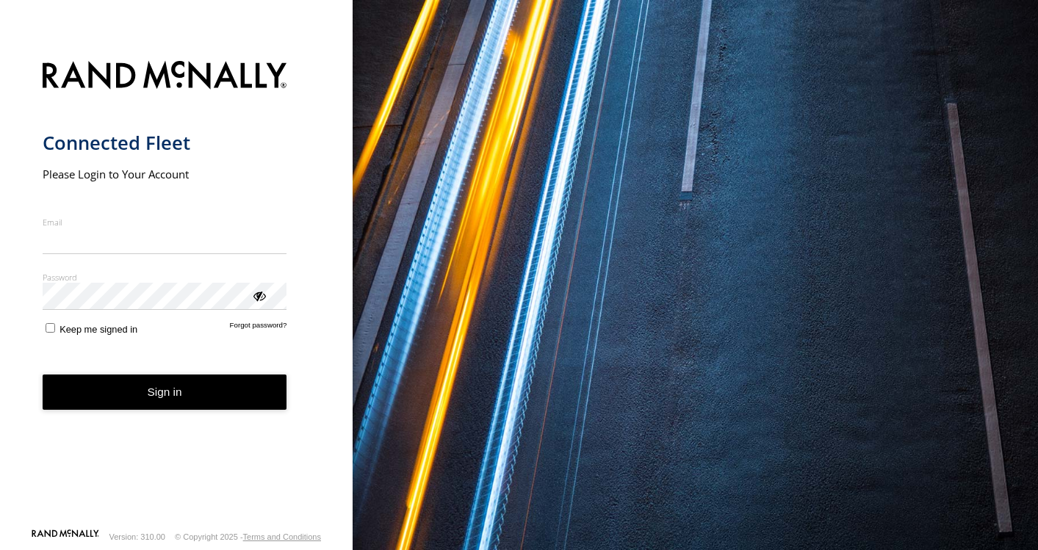 This screenshot has width=1038, height=550. Describe the element at coordinates (165, 392) in the screenshot. I see `button: Sign in` at that location.